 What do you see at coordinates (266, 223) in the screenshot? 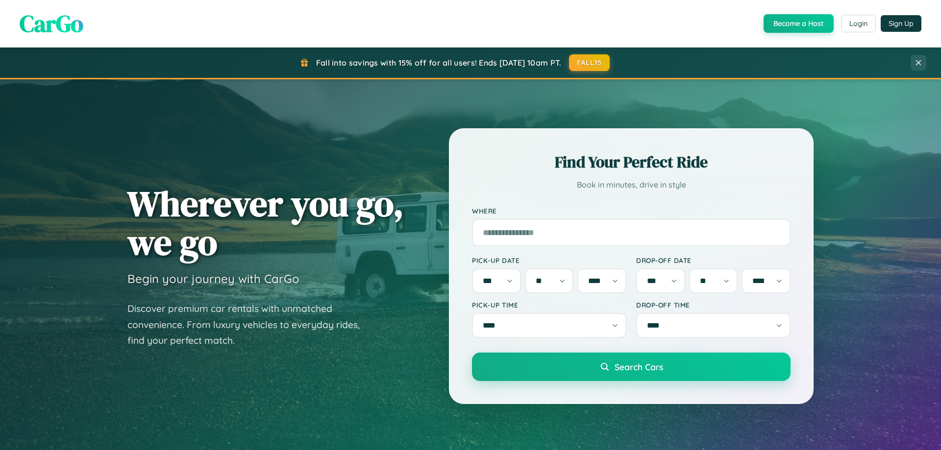
I see `h1: Wherever you go, we go` at bounding box center [266, 223].